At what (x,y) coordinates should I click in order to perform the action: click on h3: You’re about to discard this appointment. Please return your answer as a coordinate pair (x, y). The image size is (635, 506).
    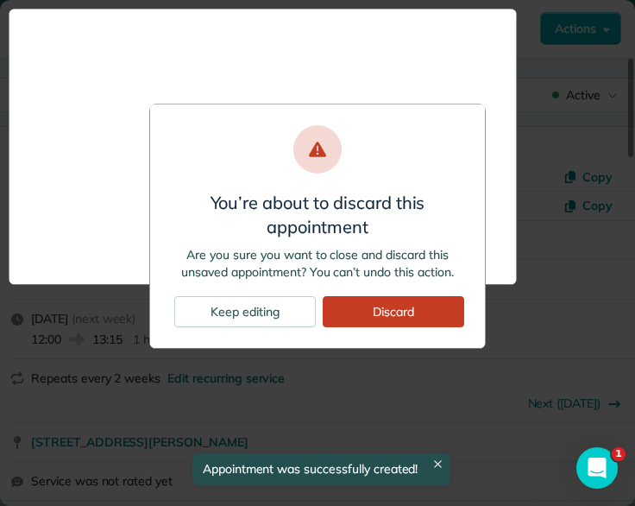
    Looking at the image, I should click on (318, 215).